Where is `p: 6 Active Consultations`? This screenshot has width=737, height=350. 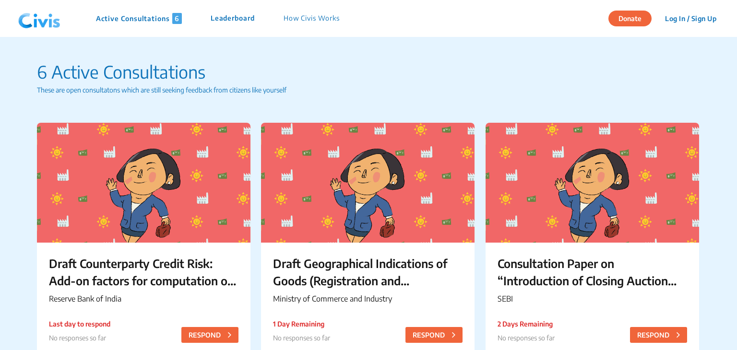 p: 6 Active Consultations is located at coordinates (368, 72).